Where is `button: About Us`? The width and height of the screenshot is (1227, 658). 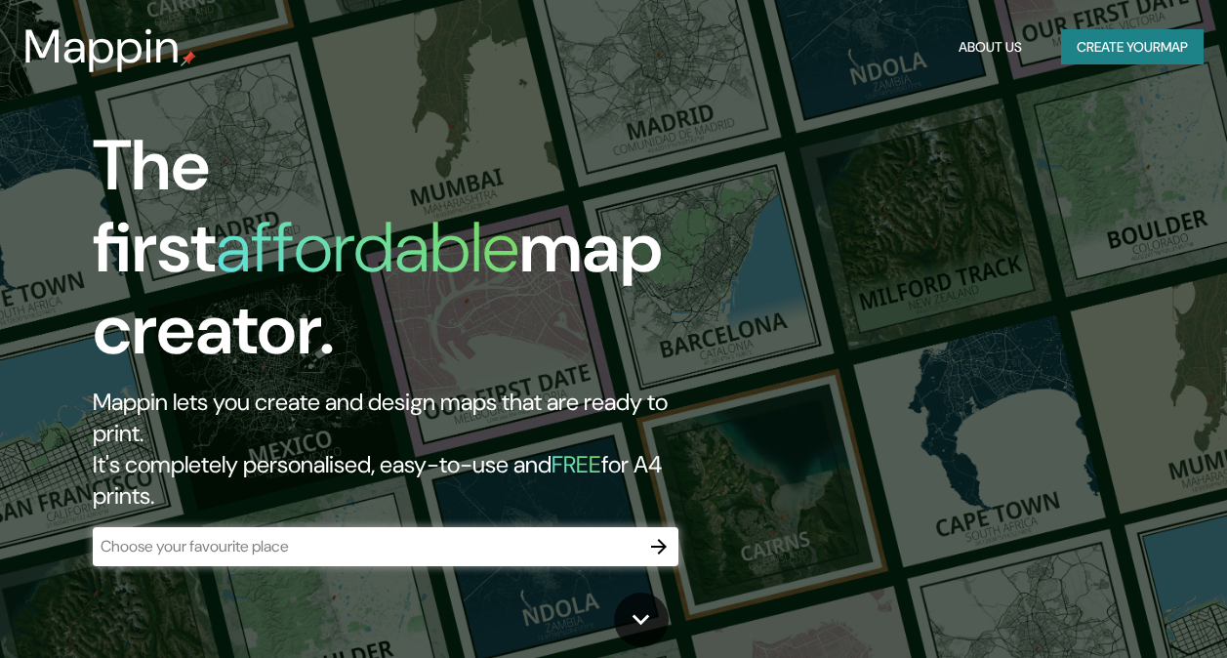 button: About Us is located at coordinates (990, 47).